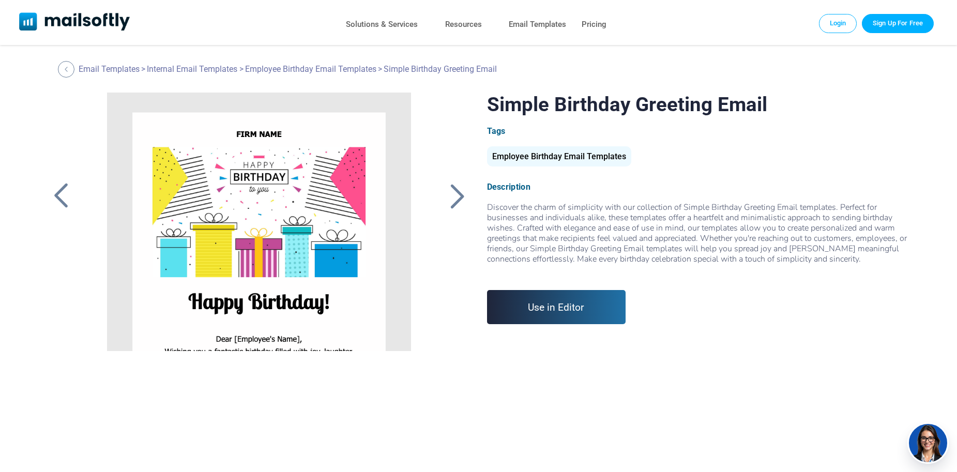 The width and height of the screenshot is (957, 472). What do you see at coordinates (698, 131) in the screenshot?
I see `div: Tags` at bounding box center [698, 131].